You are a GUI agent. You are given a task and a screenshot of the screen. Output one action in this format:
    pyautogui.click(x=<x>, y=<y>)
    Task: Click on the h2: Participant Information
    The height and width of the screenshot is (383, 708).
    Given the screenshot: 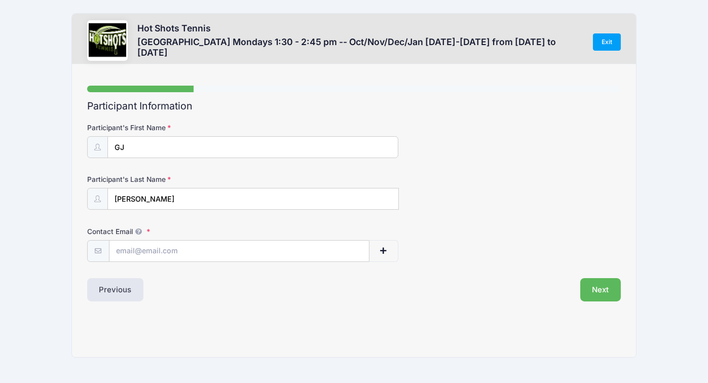 What is the action you would take?
    pyautogui.click(x=354, y=106)
    